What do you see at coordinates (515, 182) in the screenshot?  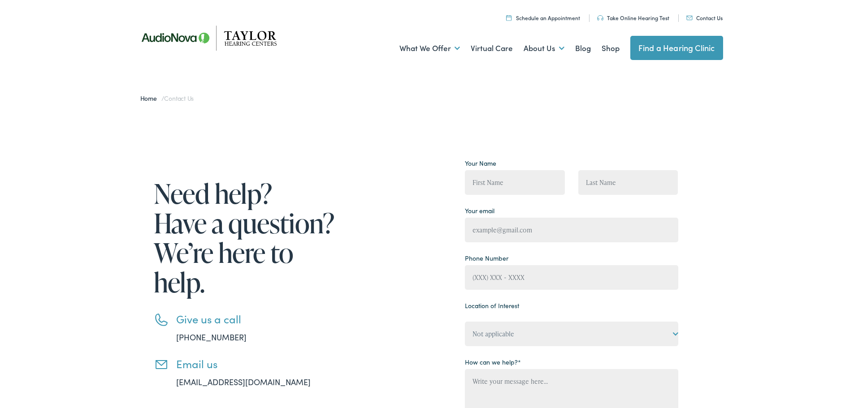 I see `input: First Name` at bounding box center [515, 182].